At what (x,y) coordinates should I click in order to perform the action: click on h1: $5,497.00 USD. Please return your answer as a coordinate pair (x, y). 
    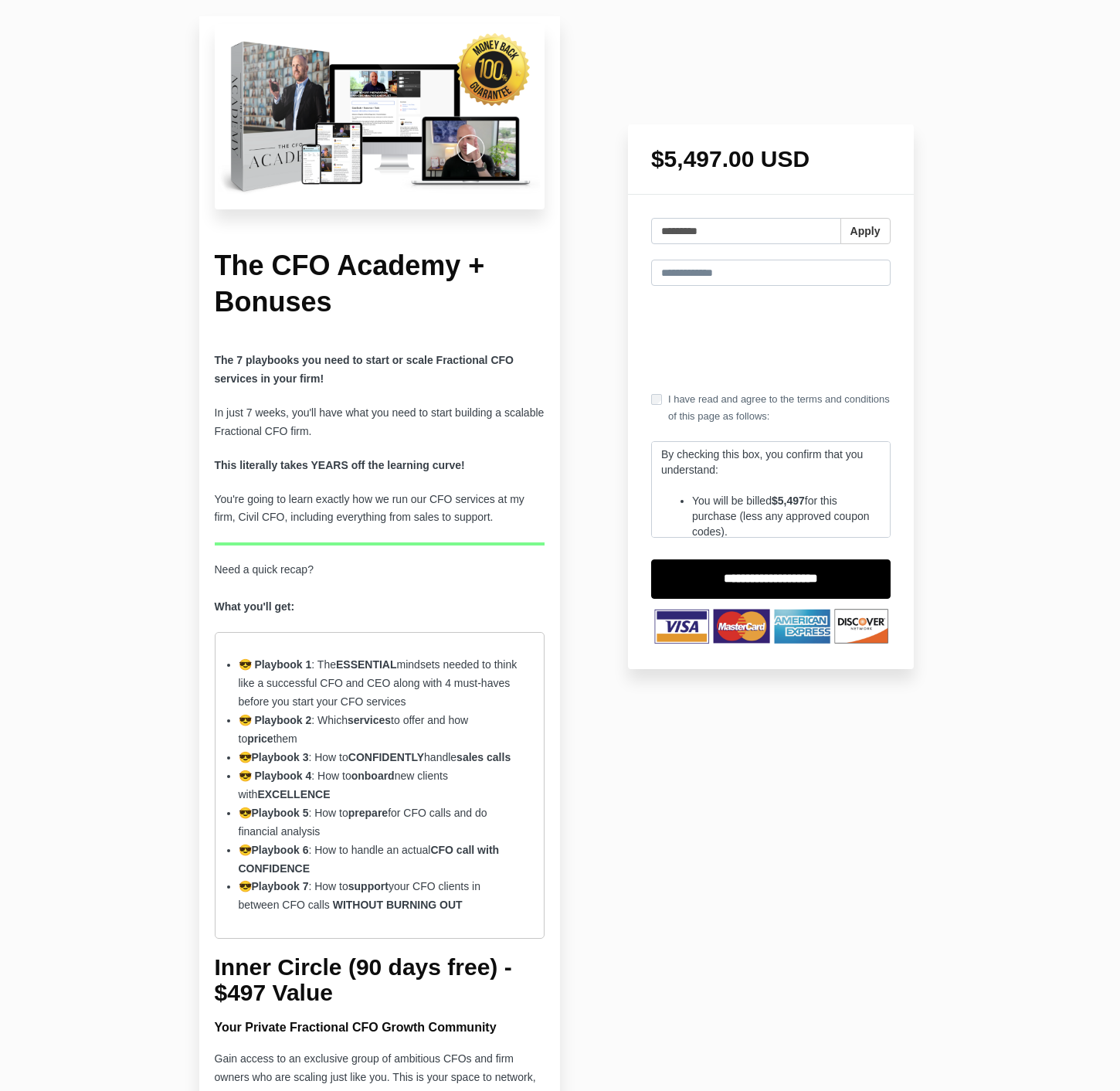
    Looking at the image, I should click on (771, 159).